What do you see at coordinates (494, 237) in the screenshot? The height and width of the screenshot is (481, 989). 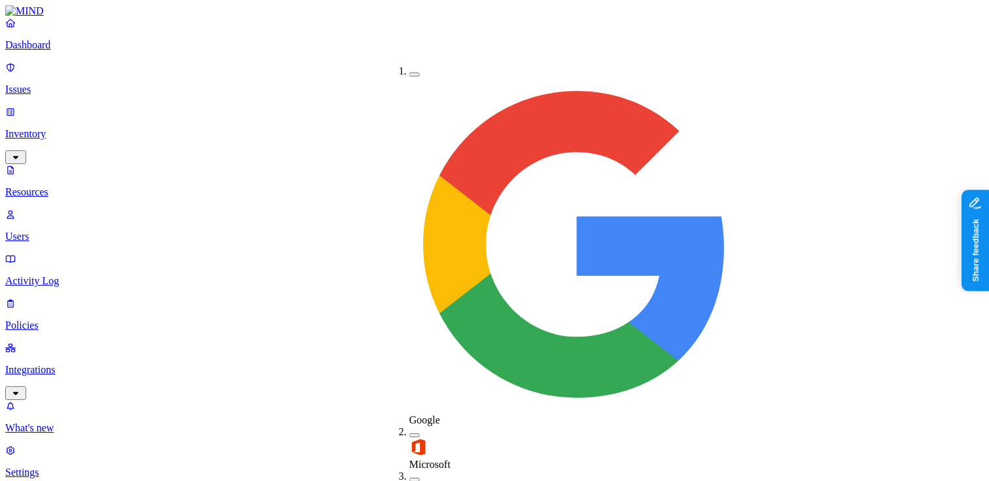 I see `p: Users` at bounding box center [494, 237].